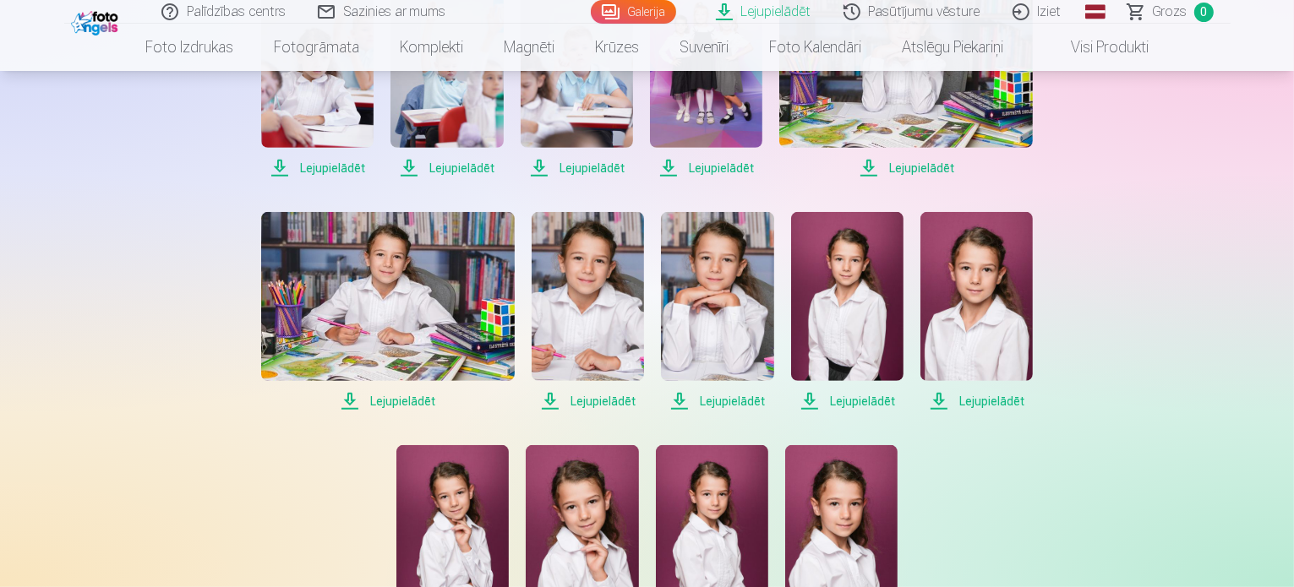  I want to click on a: Magnēti, so click(529, 47).